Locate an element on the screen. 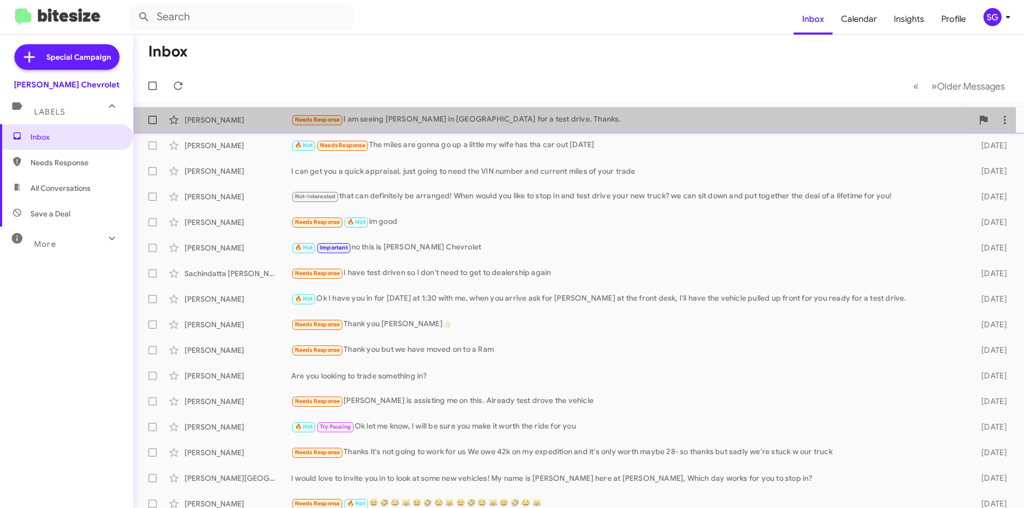 The image size is (1024, 508). div: im good is located at coordinates (628, 222).